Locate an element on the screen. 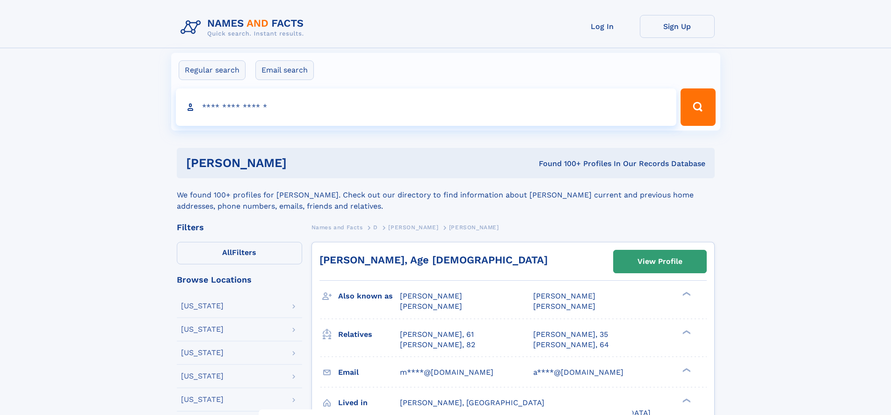 This screenshot has width=891, height=415. h3: Also known as is located at coordinates (369, 296).